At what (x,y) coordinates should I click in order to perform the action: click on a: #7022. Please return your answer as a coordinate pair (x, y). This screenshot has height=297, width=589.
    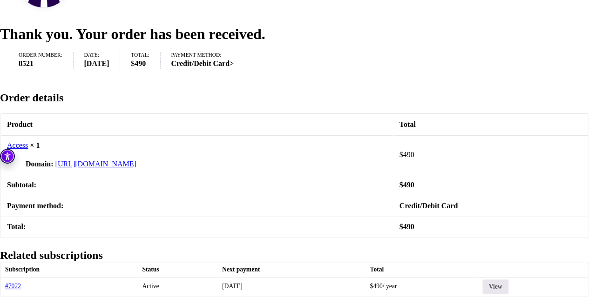
    Looking at the image, I should click on (13, 286).